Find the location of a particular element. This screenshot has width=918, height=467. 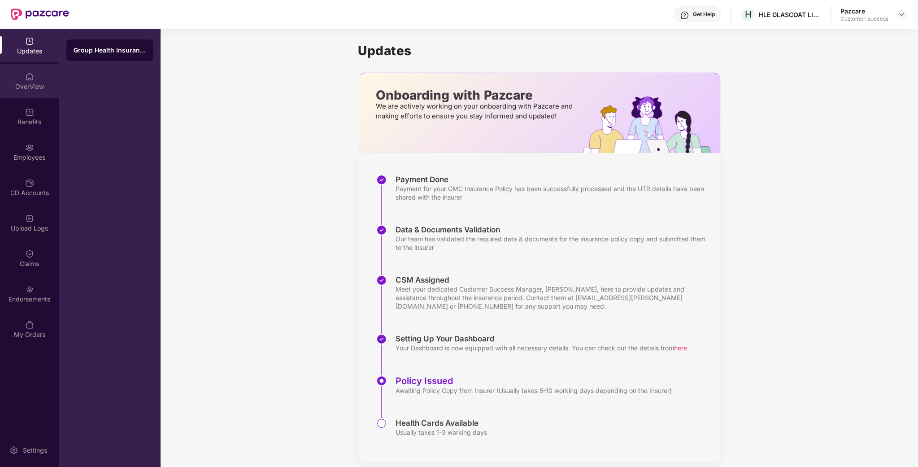

div: Get Help is located at coordinates (704, 14).